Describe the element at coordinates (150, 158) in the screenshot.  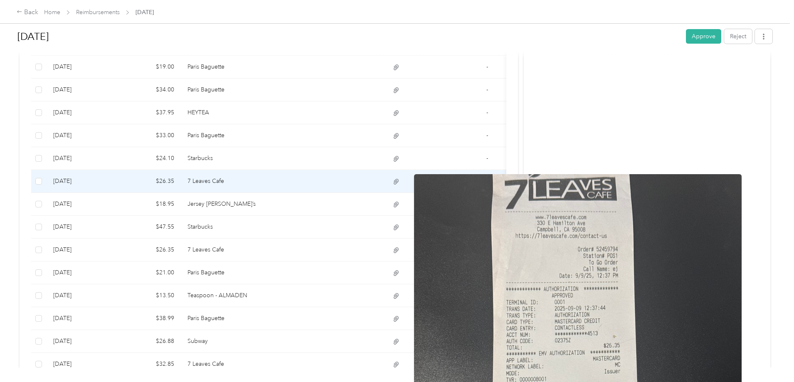
I see `td: $24.10` at that location.